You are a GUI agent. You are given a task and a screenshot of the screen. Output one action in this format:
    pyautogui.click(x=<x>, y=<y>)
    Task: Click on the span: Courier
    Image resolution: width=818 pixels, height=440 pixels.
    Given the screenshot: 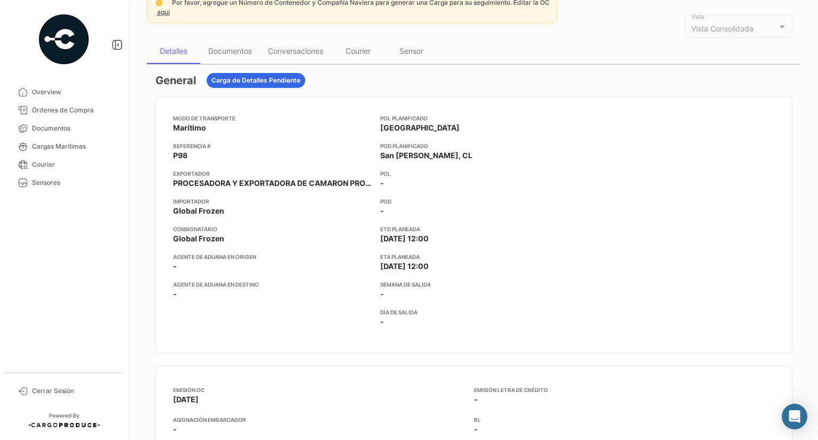 What is the action you would take?
    pyautogui.click(x=73, y=165)
    